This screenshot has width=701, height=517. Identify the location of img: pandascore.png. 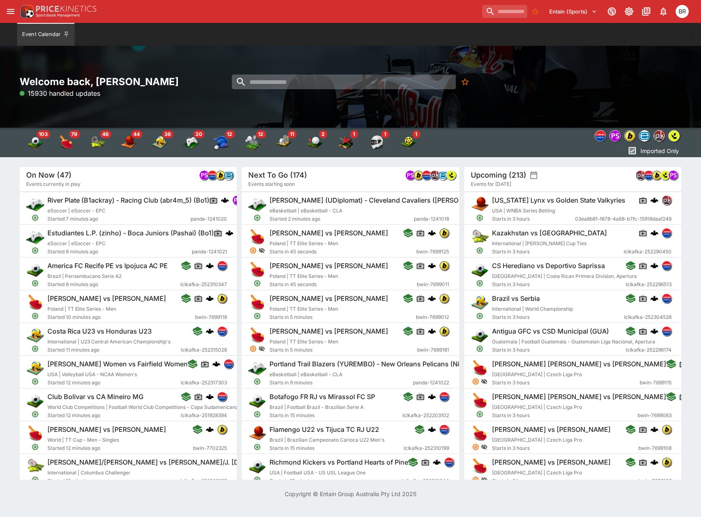
(615, 136).